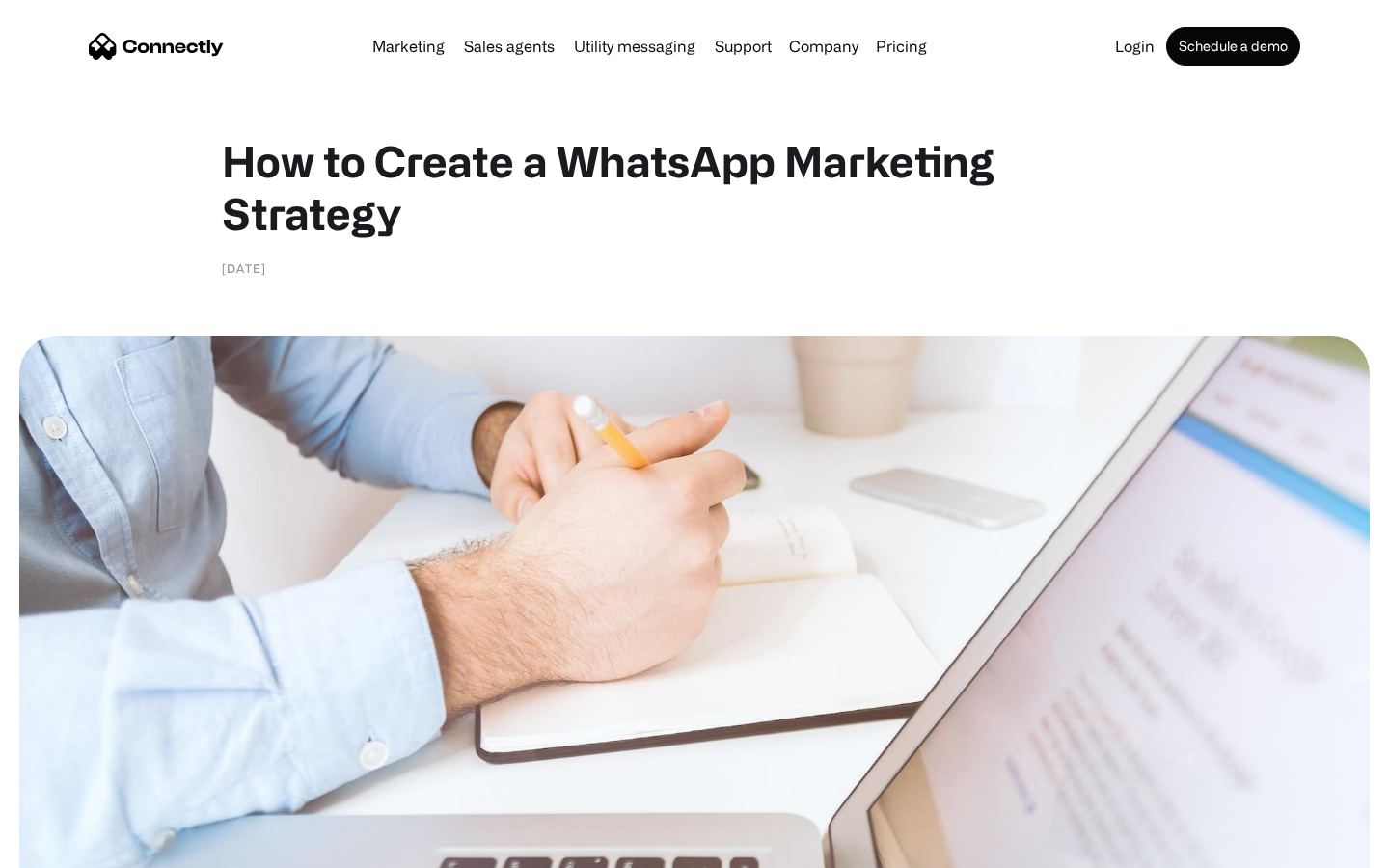  What do you see at coordinates (635, 46) in the screenshot?
I see `a: Utility messaging` at bounding box center [635, 46].